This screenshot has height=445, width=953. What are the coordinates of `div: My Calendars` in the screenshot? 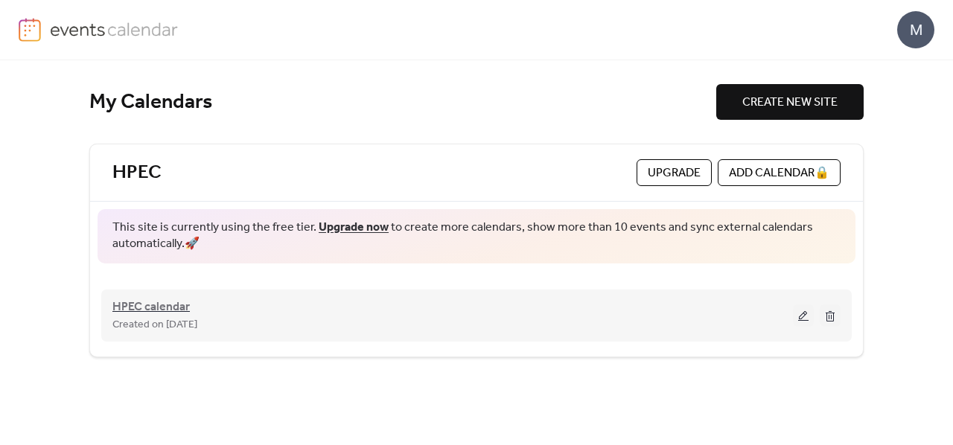 It's located at (403, 102).